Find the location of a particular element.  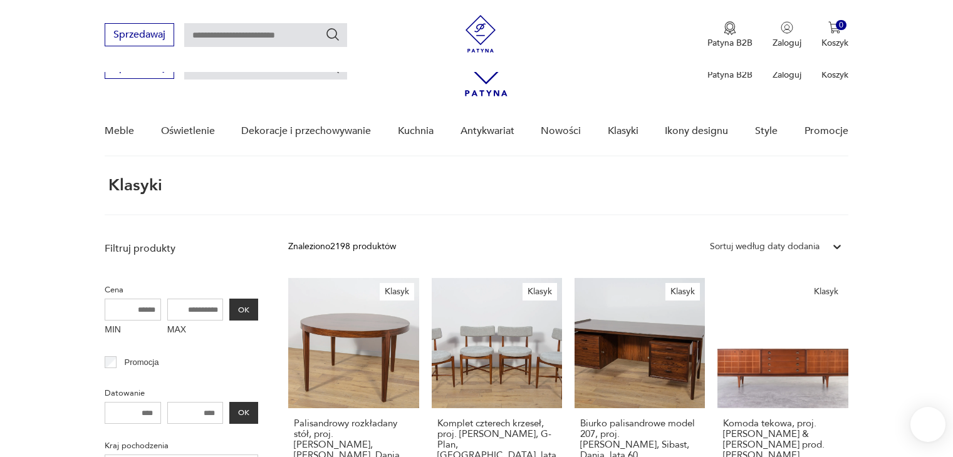

h1: Klasyki is located at coordinates (133, 185).